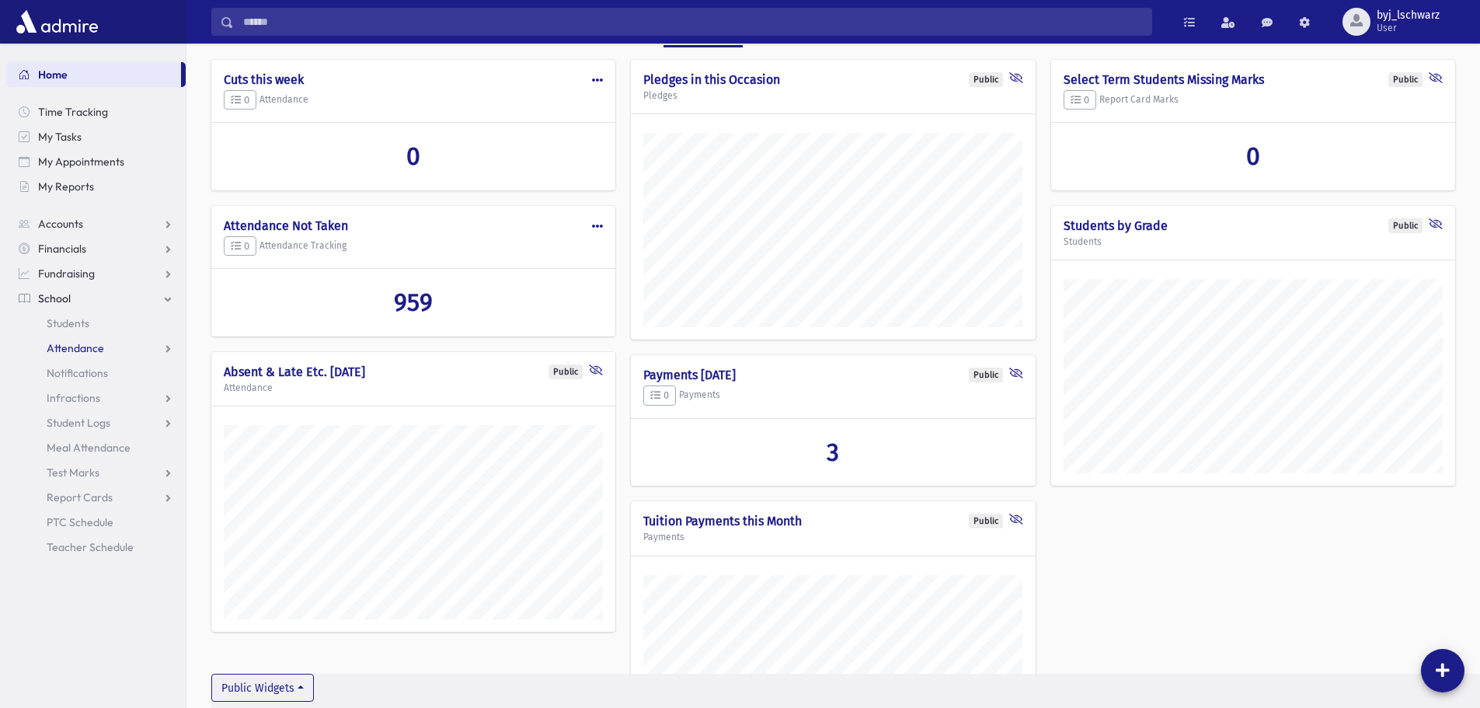  Describe the element at coordinates (81, 162) in the screenshot. I see `span: My Appointments` at that location.